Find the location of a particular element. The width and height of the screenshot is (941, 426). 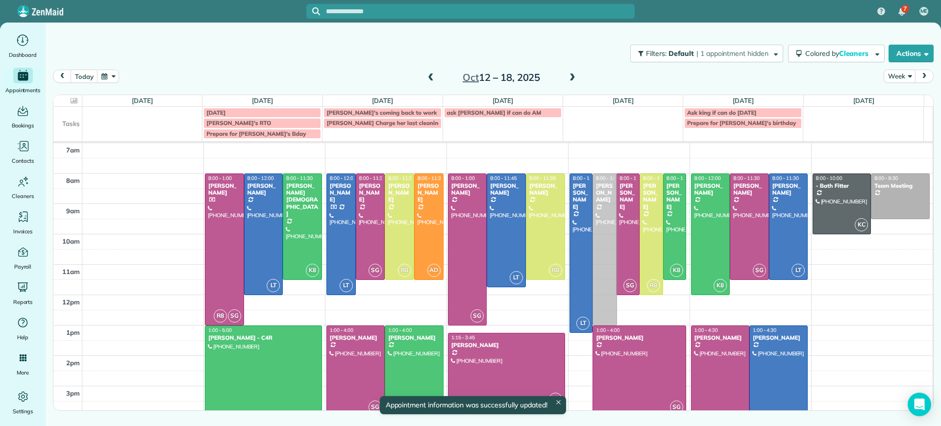

span: 10am is located at coordinates (71, 241).